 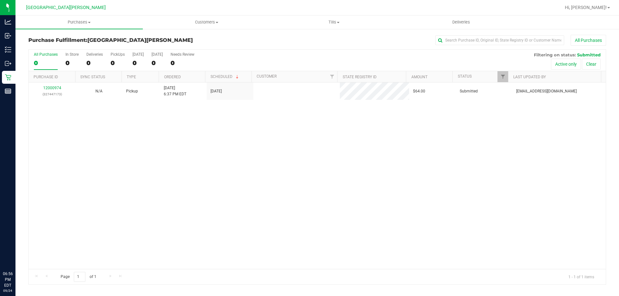 I want to click on input: Search Purchase ID, Original ID, State Registry ID or Customer Name..., so click(x=500, y=40).